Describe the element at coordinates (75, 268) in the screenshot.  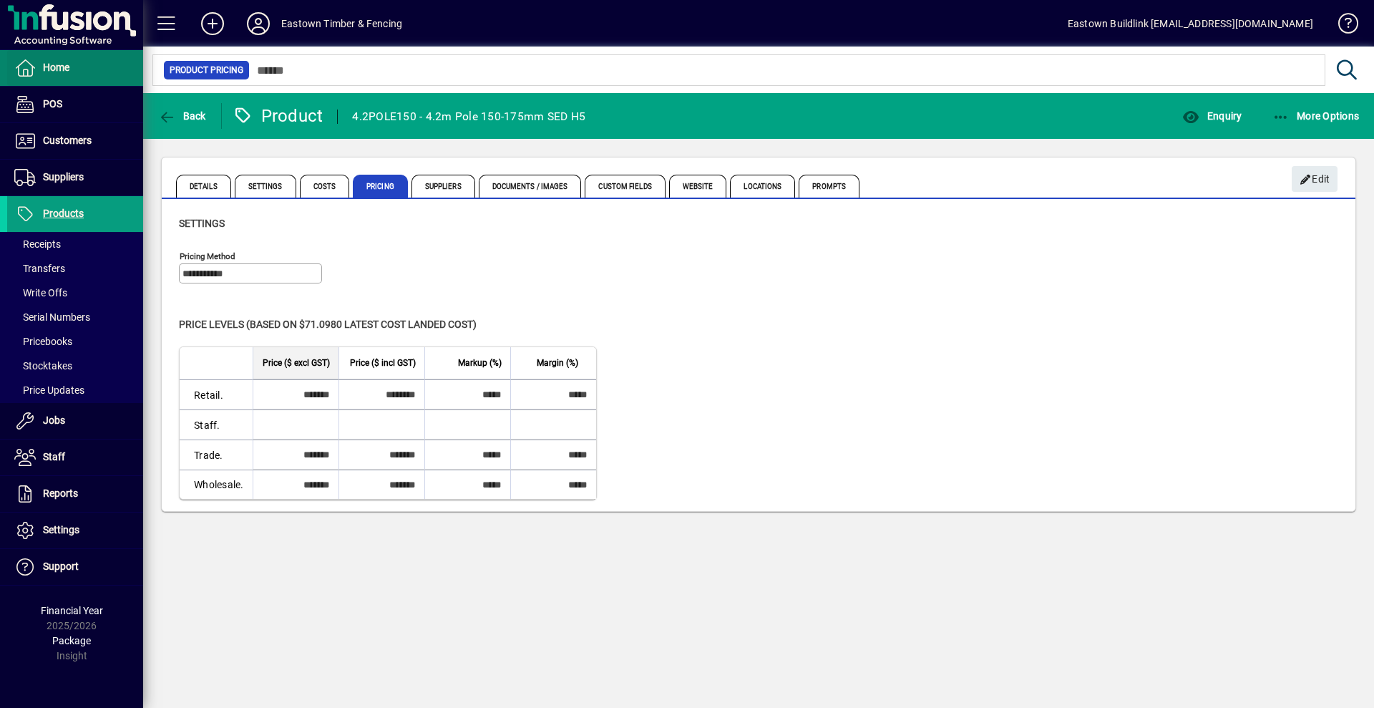
I see `a: Transfers` at that location.